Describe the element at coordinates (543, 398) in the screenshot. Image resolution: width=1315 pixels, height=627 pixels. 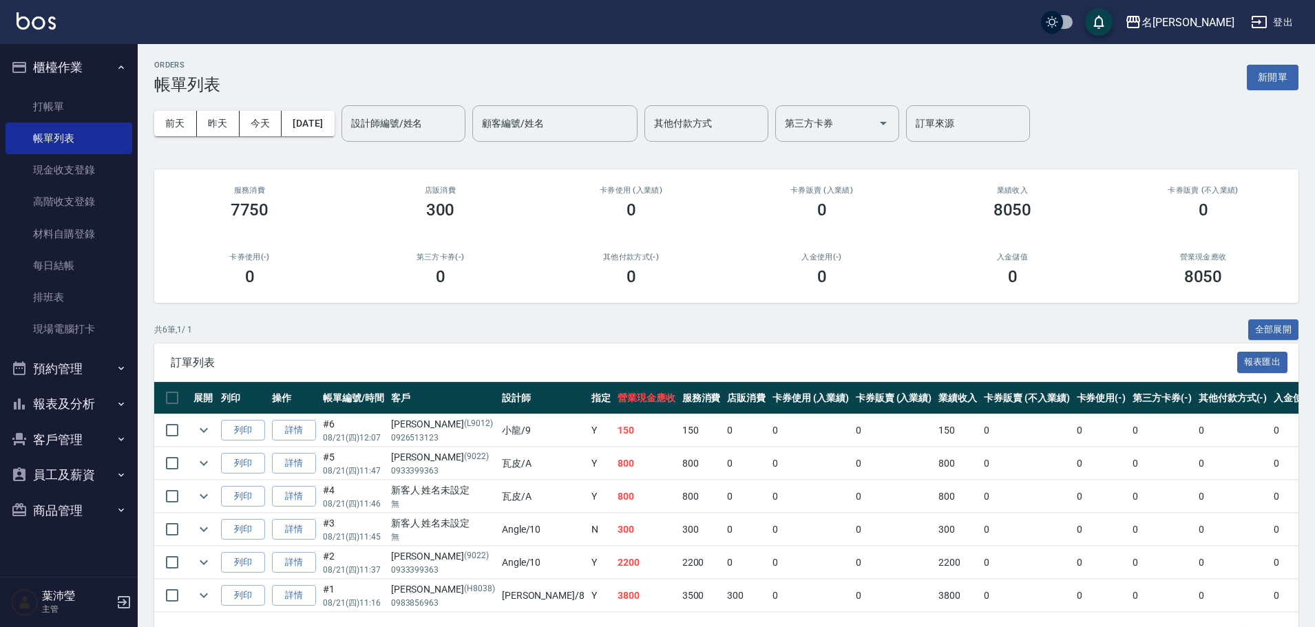
I see `th: 設計師` at that location.